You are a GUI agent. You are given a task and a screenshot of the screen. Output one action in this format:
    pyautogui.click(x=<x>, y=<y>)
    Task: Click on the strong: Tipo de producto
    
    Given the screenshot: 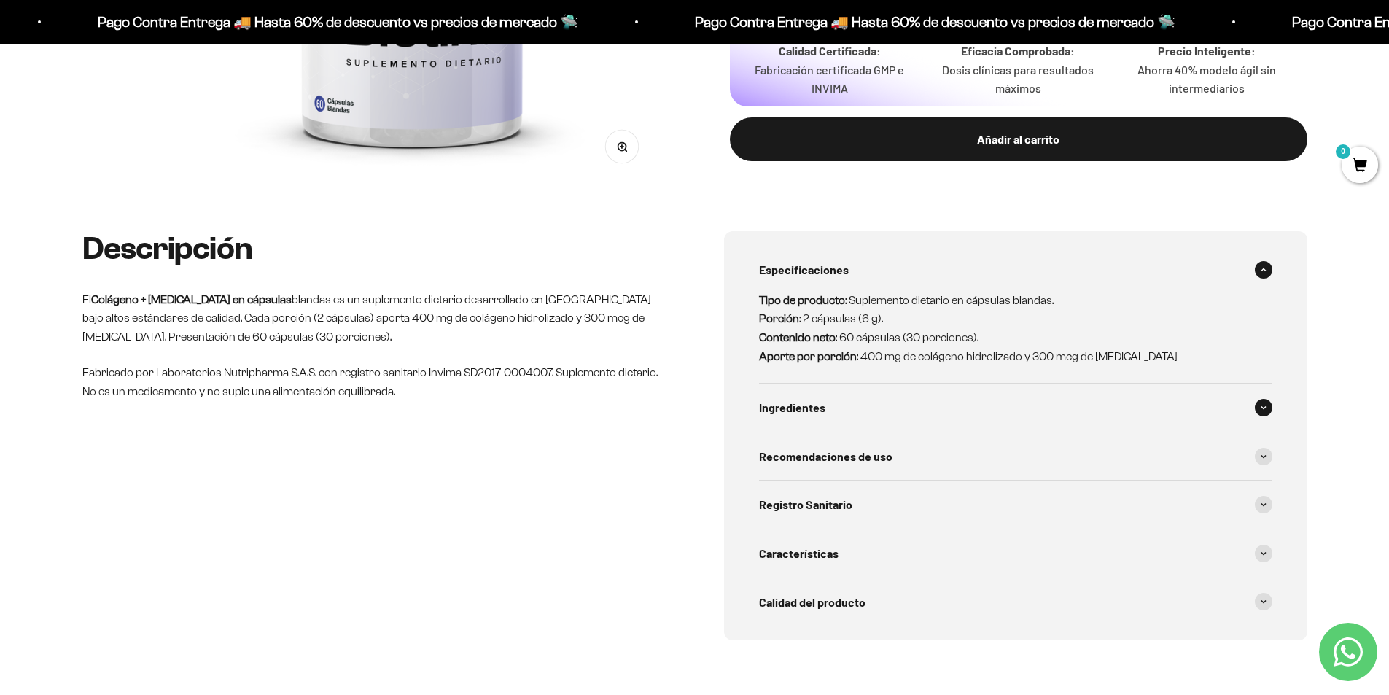 What is the action you would take?
    pyautogui.click(x=802, y=300)
    